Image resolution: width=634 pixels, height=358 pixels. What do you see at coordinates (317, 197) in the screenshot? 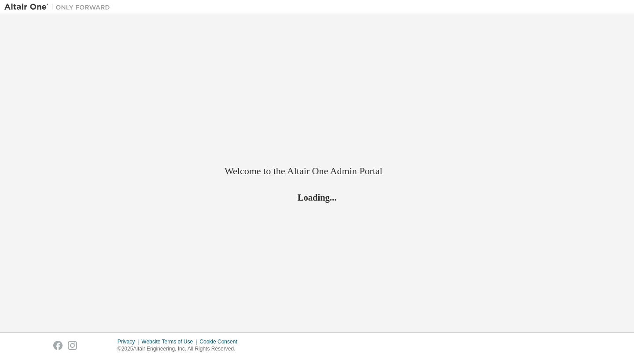
I see `h2: Loading...` at bounding box center [317, 197].